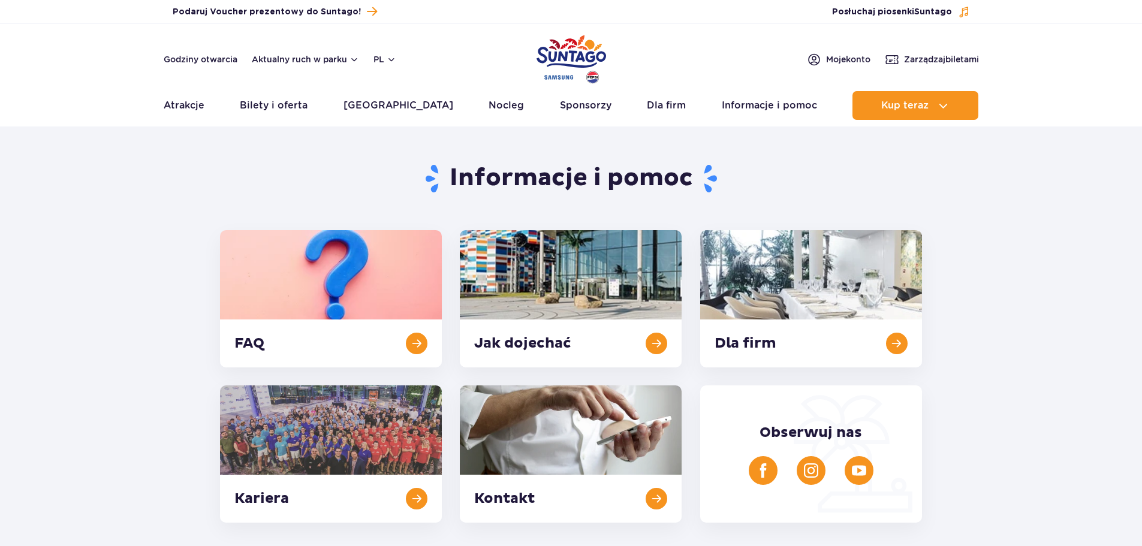  Describe the element at coordinates (586, 106) in the screenshot. I see `a: Sponsorzy` at that location.